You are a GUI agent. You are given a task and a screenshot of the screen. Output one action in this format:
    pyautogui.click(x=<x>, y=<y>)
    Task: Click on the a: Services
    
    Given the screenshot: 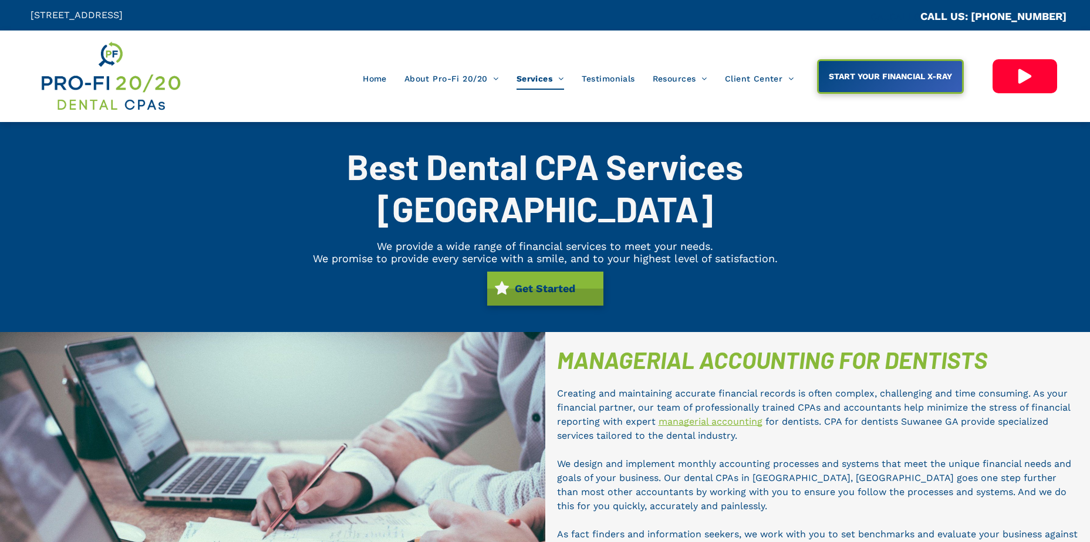 What is the action you would take?
    pyautogui.click(x=540, y=79)
    